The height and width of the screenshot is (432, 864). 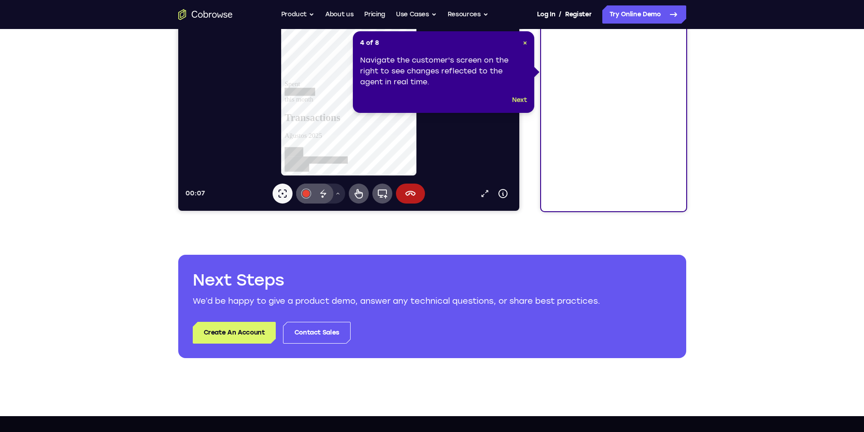 I want to click on div: Navigate the customer's screen on the right to see changes reflected to the agent in real time., so click(x=444, y=71).